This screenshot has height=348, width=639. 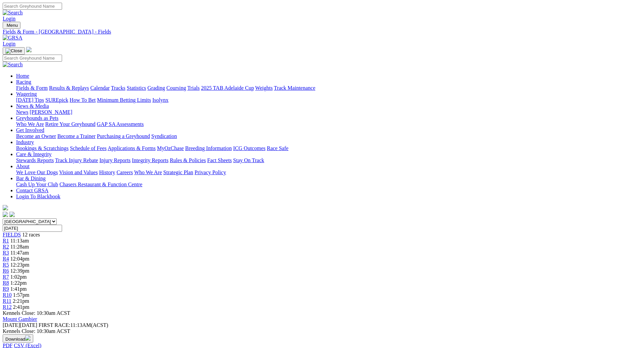 I want to click on a: Race Safe, so click(x=277, y=148).